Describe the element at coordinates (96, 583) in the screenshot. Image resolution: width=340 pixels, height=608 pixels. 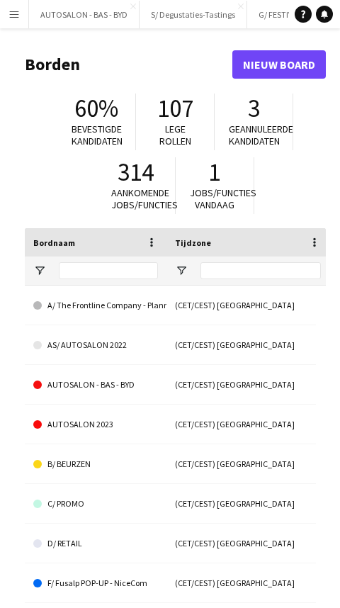
I see `a: F/ Fusalp POP-UP - NiceCom` at that location.